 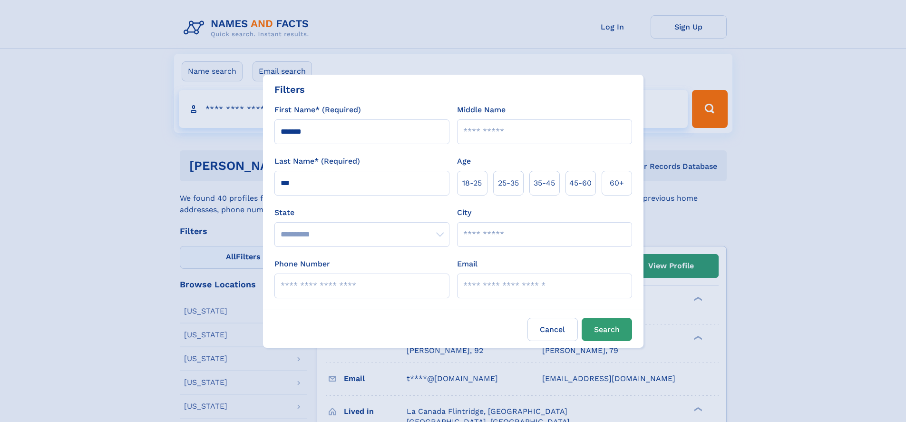 What do you see at coordinates (580, 183) in the screenshot?
I see `span: 45‑60` at bounding box center [580, 183].